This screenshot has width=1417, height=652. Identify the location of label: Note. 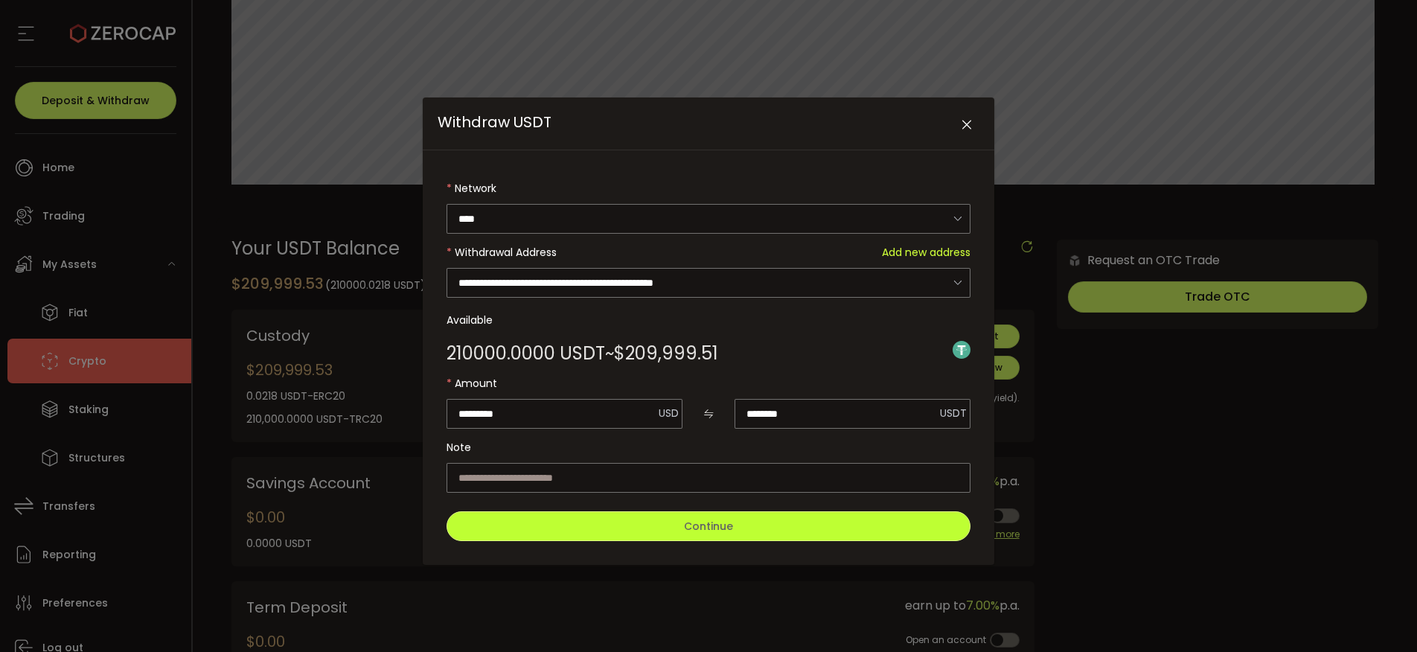
(708, 447).